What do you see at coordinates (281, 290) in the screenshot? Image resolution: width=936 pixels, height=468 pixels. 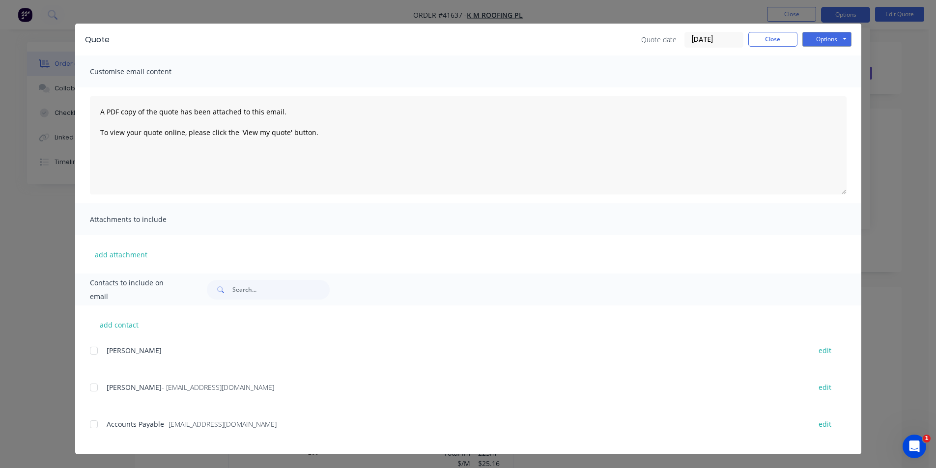 I see `input: Search...` at bounding box center [281, 290].